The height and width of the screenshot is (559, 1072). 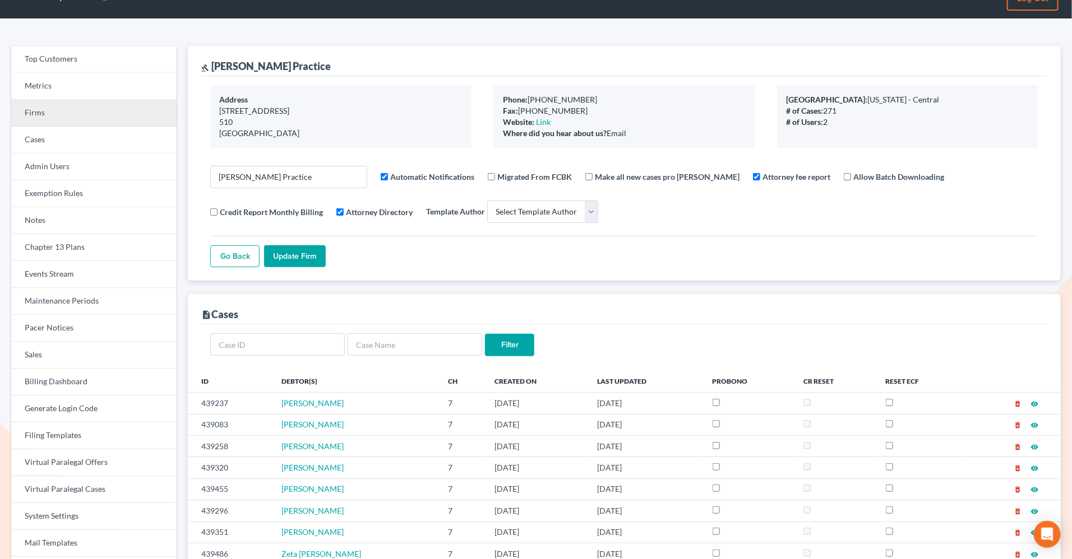 What do you see at coordinates (94, 140) in the screenshot?
I see `a: Cases` at bounding box center [94, 140].